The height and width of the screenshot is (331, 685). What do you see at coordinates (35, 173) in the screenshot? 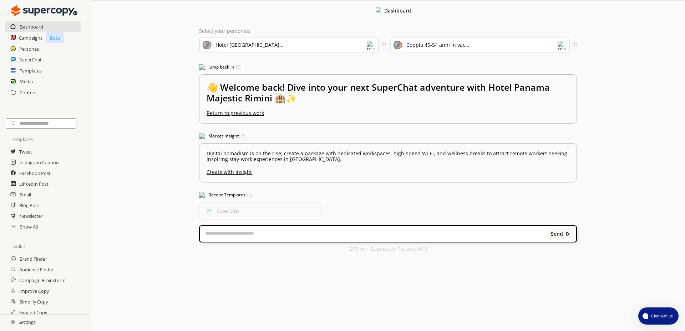
I see `h2: Facebook Post` at bounding box center [35, 173].